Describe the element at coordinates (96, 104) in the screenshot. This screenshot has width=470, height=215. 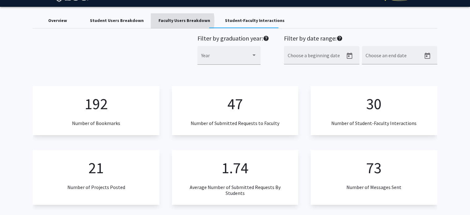
I see `p: 192` at that location.